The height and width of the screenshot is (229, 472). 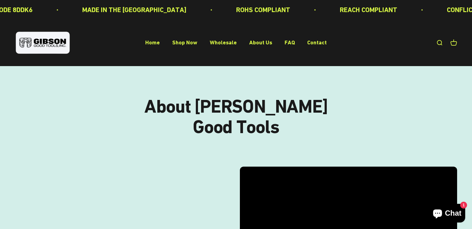 I want to click on inbox-online-store-chat: Shopify online store chat, so click(x=448, y=214).